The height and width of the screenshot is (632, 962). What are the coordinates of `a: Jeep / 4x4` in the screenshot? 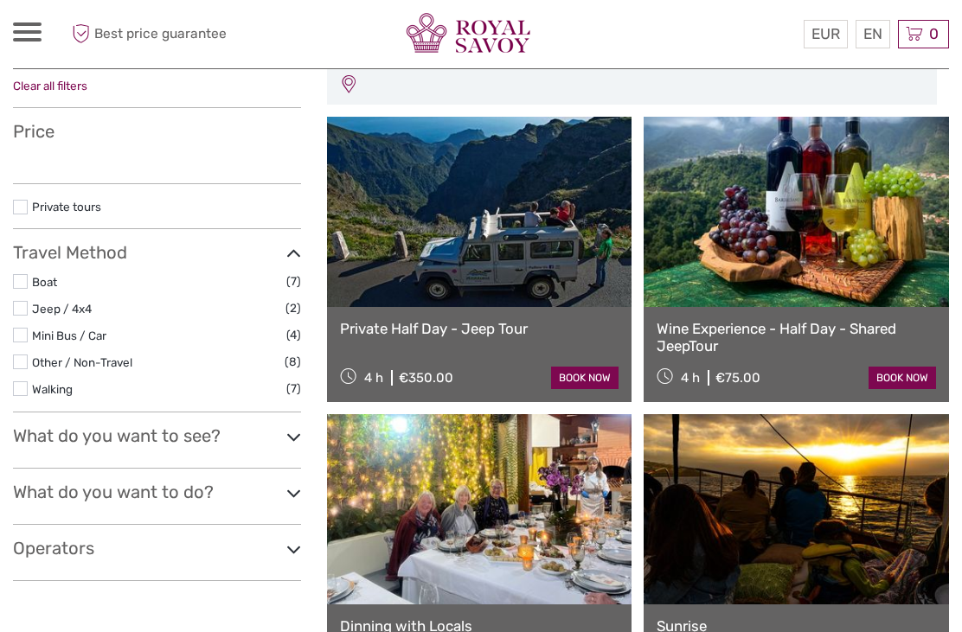 It's located at (61, 309).